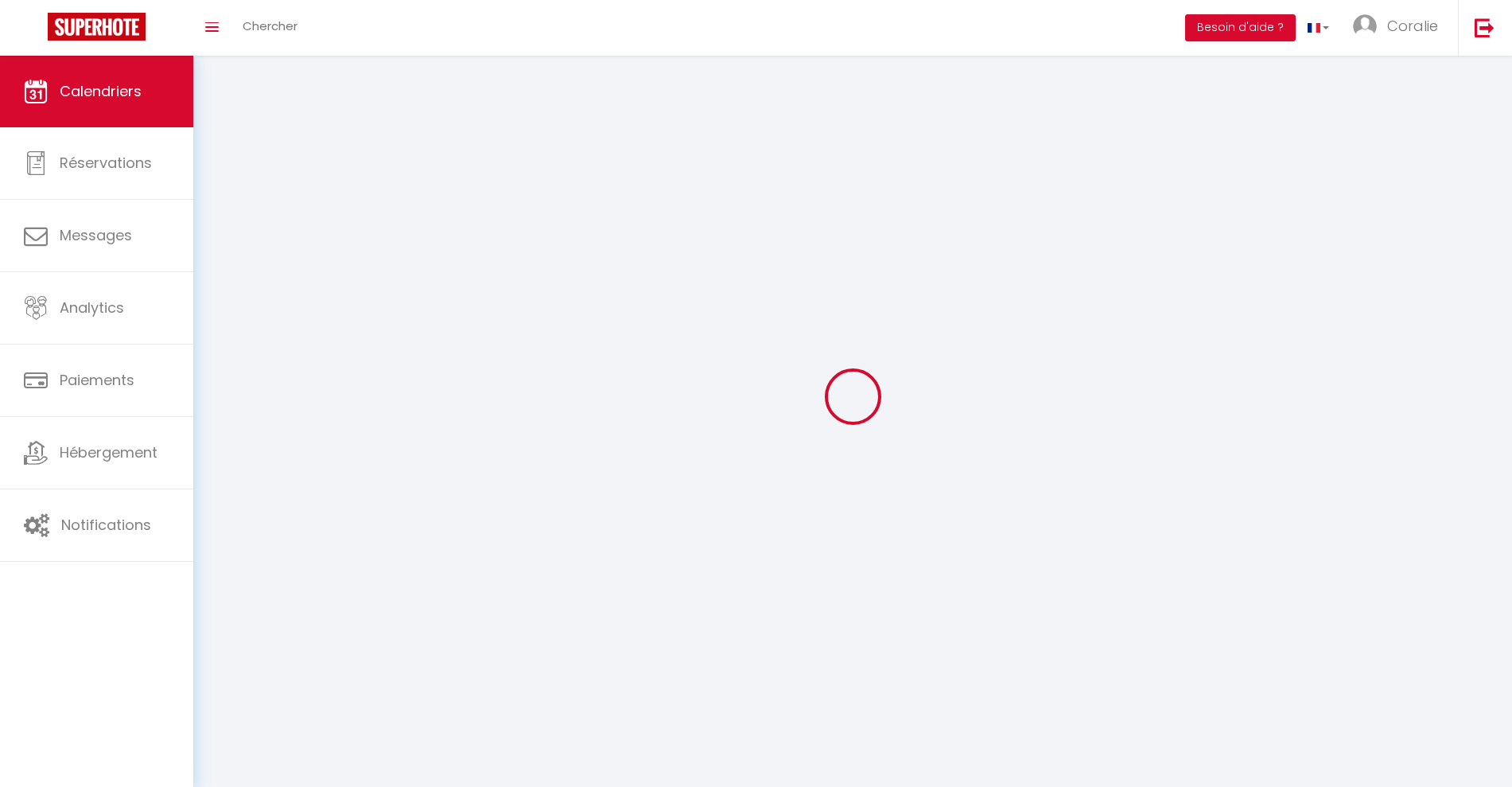 Image resolution: width=1512 pixels, height=787 pixels. Describe the element at coordinates (97, 26) in the screenshot. I see `img: Super Booking` at that location.